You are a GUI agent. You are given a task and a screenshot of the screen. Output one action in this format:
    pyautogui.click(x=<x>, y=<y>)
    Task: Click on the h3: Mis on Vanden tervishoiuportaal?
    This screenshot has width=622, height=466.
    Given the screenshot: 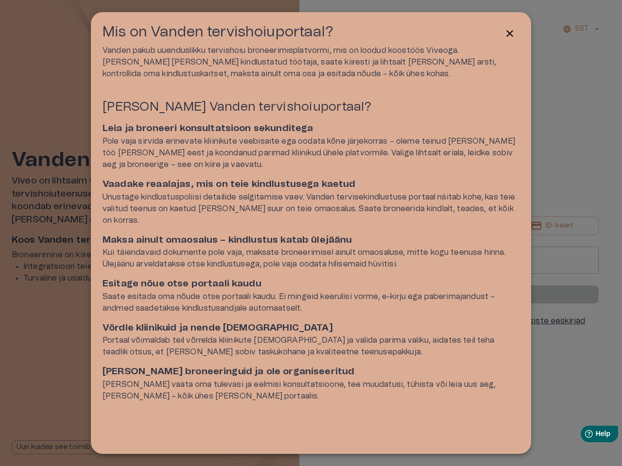 What is the action you would take?
    pyautogui.click(x=218, y=32)
    